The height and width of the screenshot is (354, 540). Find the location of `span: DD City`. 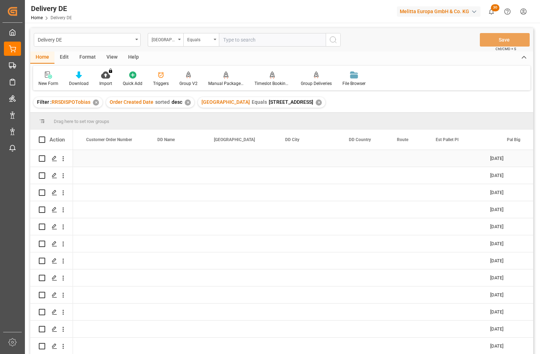

span: DD City is located at coordinates (292, 140).